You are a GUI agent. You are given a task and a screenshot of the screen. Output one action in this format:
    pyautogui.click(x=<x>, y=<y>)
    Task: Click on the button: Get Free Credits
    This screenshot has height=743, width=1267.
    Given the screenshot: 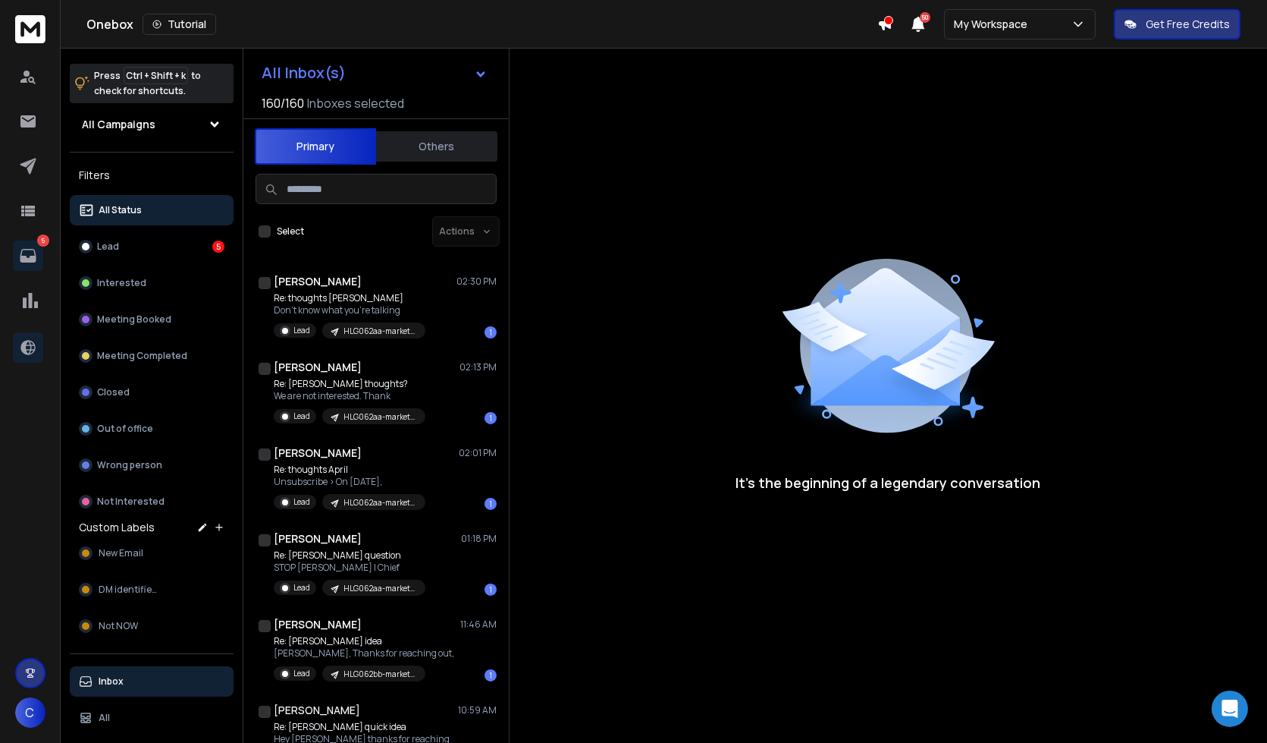 What is the action you would take?
    pyautogui.click(x=1177, y=24)
    